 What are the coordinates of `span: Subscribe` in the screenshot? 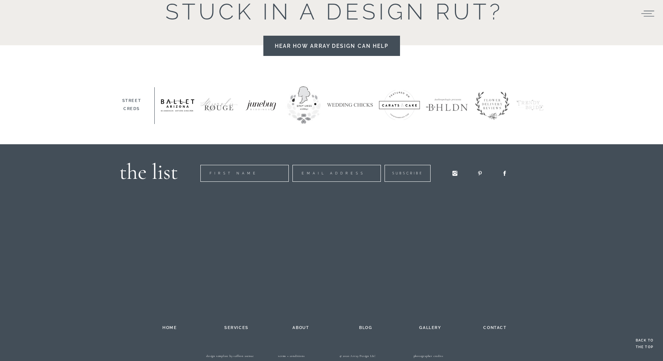 It's located at (225, 31).